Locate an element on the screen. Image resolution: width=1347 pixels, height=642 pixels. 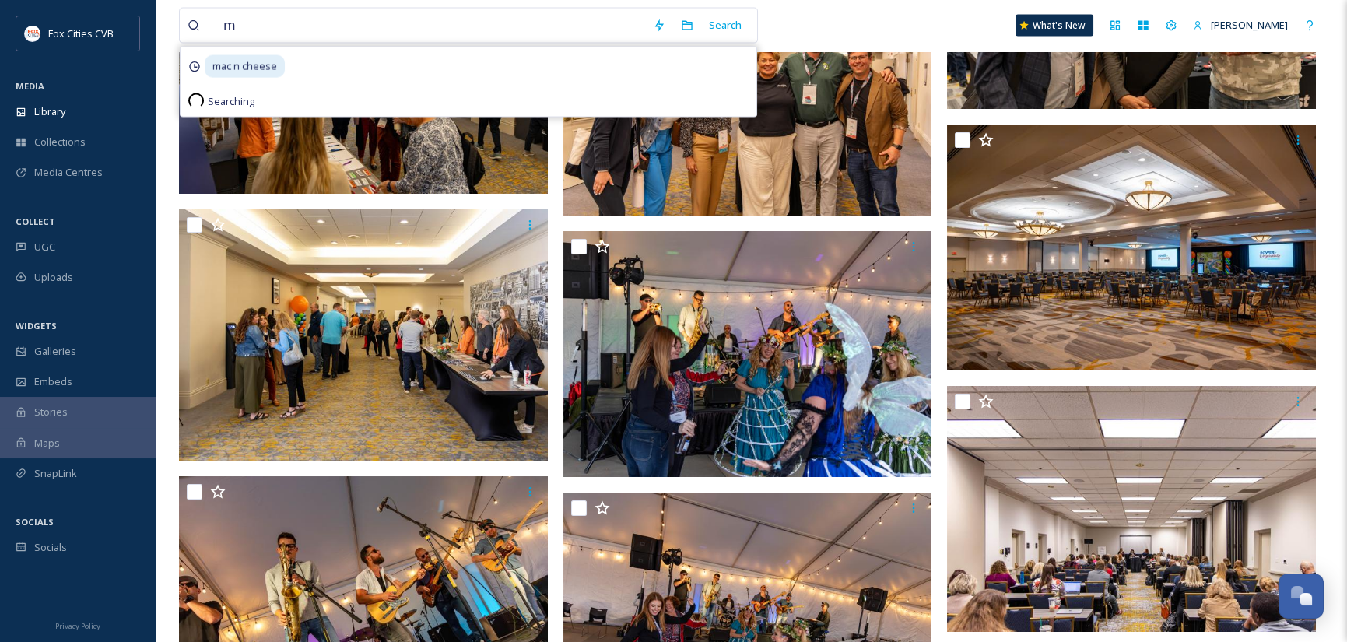
img: UMCVB Conference 2025 (63).jpg is located at coordinates (1131, 509).